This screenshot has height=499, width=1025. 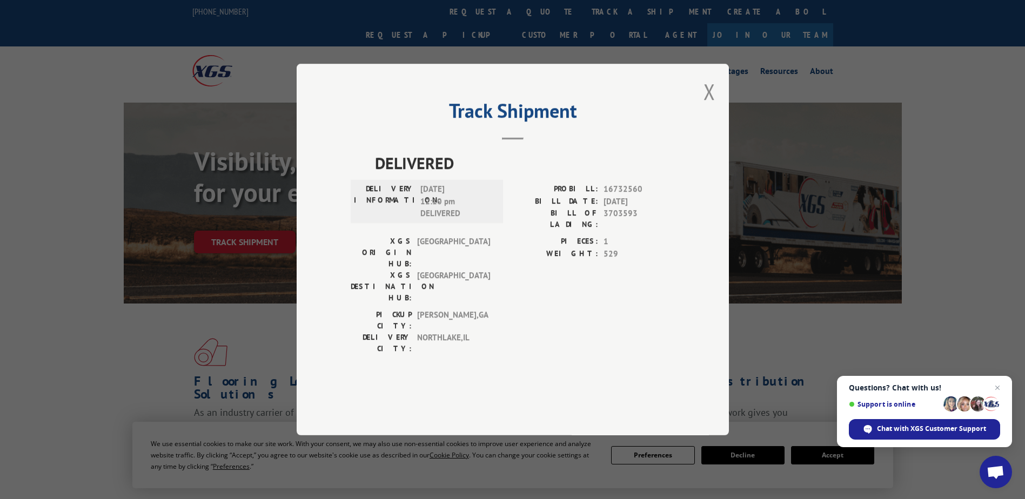 What do you see at coordinates (932, 429) in the screenshot?
I see `span: Chat with XGS Customer Support` at bounding box center [932, 429].